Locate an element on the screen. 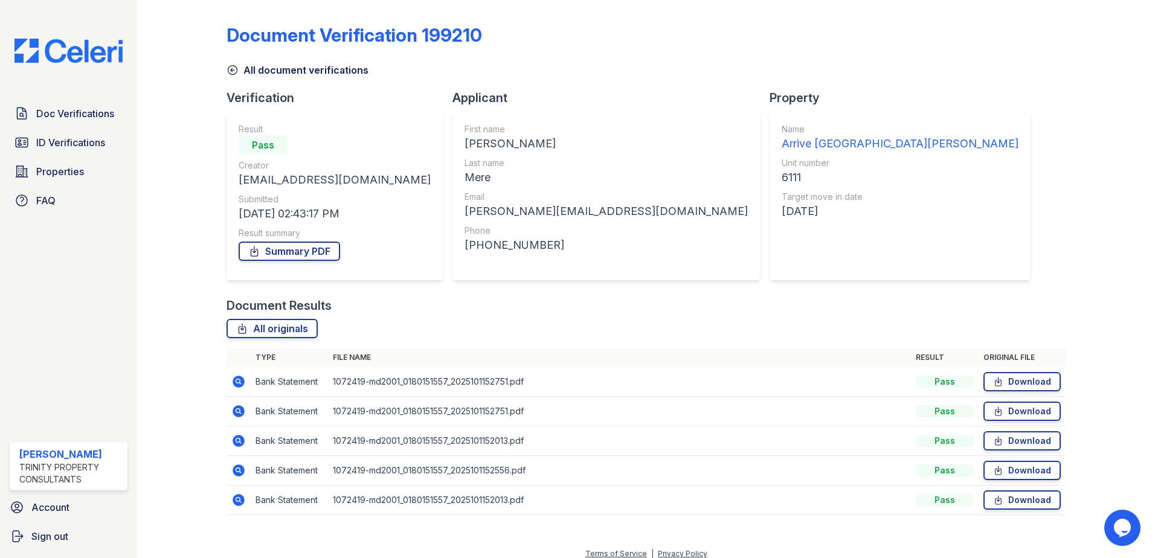 Image resolution: width=1155 pixels, height=558 pixels. div: Property is located at coordinates (905, 98).